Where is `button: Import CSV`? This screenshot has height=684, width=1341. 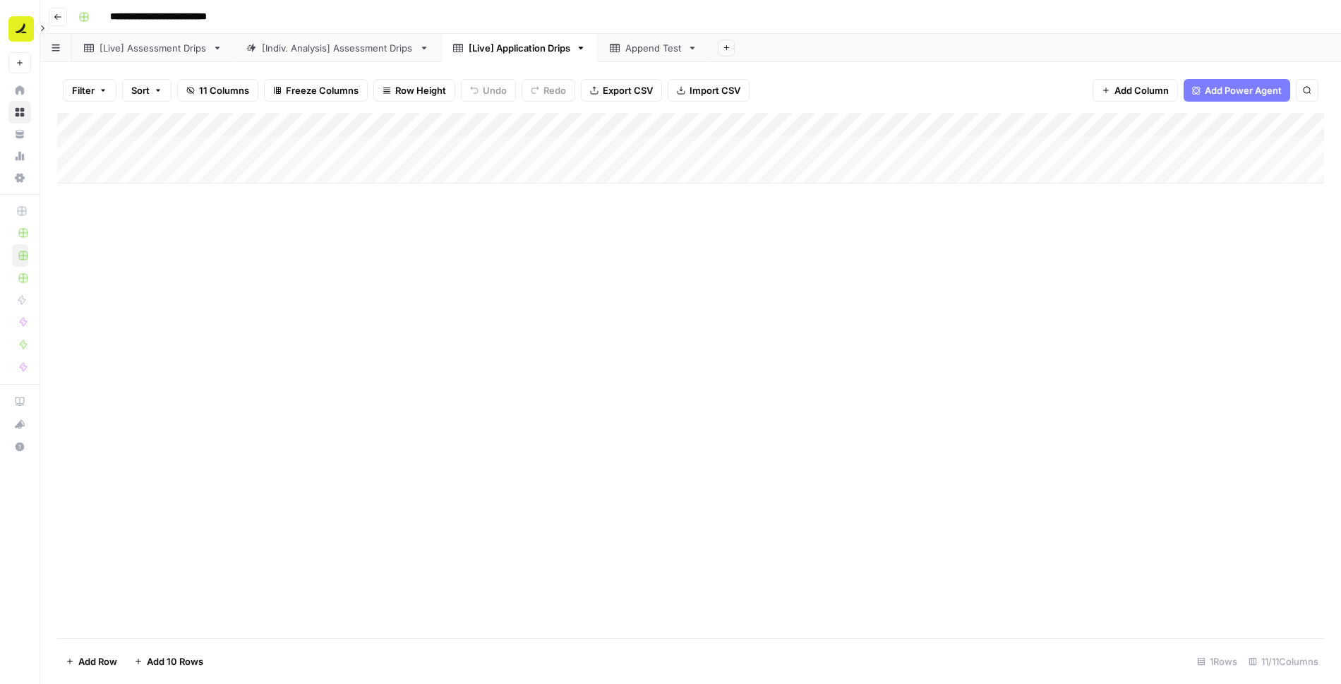
button: Import CSV is located at coordinates (709, 90).